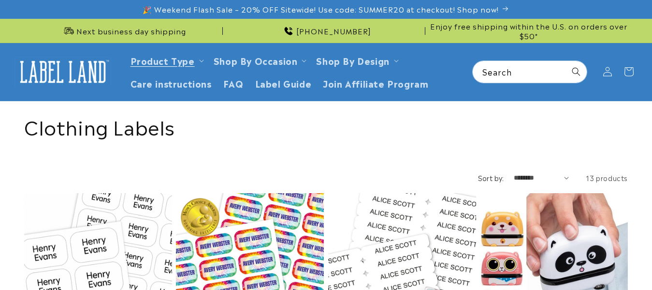  I want to click on a: Label Land, so click(63, 72).